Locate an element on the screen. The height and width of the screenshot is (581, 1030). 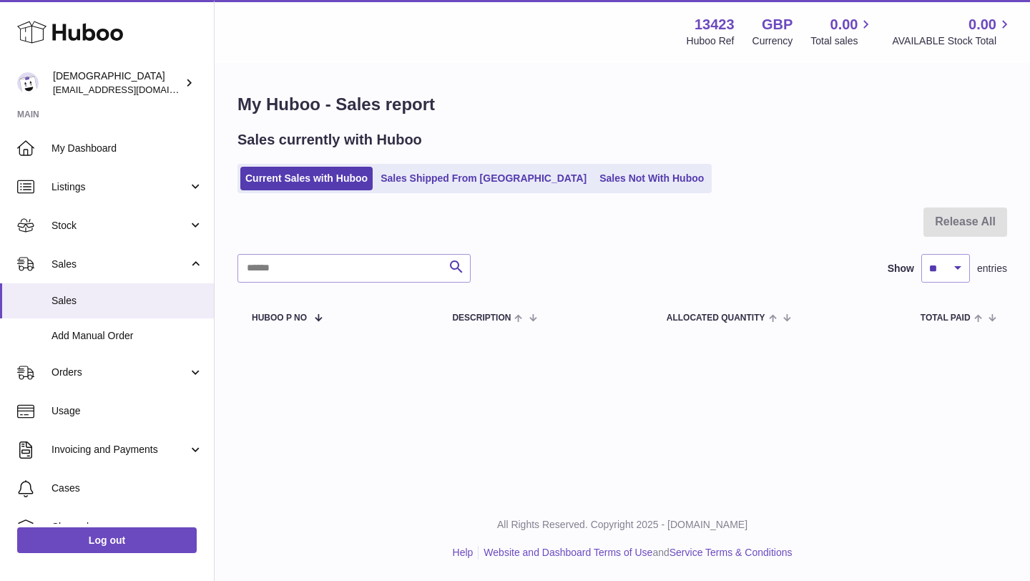
span: Huboo P no is located at coordinates (279, 318).